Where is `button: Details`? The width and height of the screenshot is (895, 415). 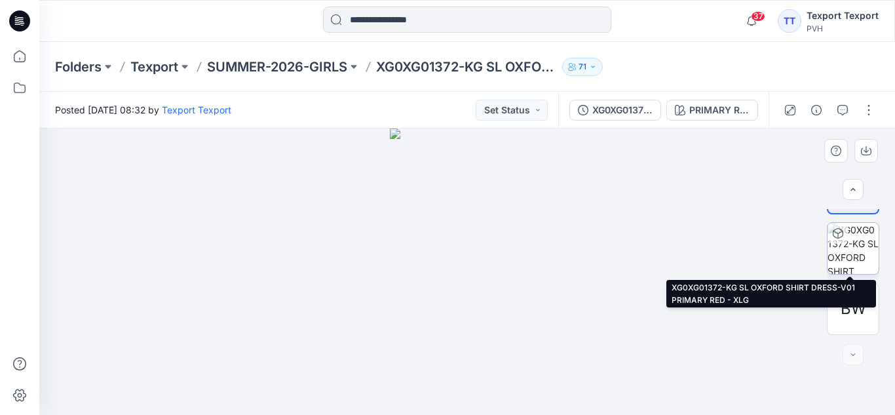
button: Details is located at coordinates (816, 110).